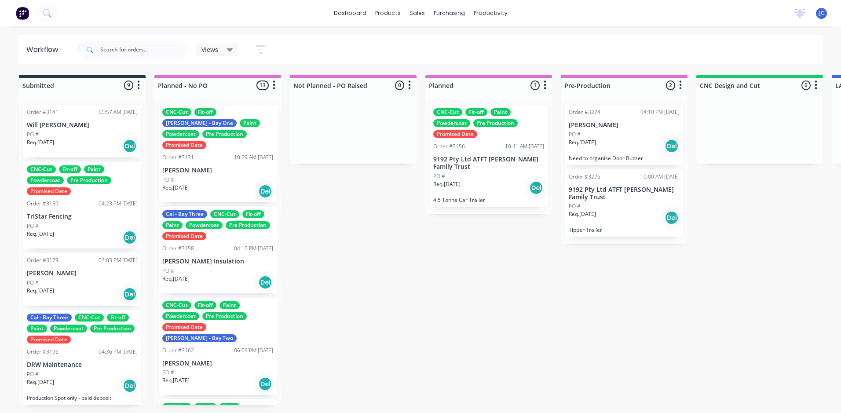 The image size is (841, 413). Describe the element at coordinates (178, 248) in the screenshot. I see `div: Order #3158` at that location.